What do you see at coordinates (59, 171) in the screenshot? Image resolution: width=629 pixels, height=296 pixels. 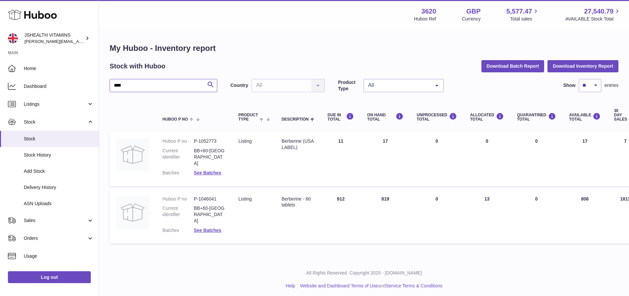 I see `span: Add Stock` at bounding box center [59, 171].